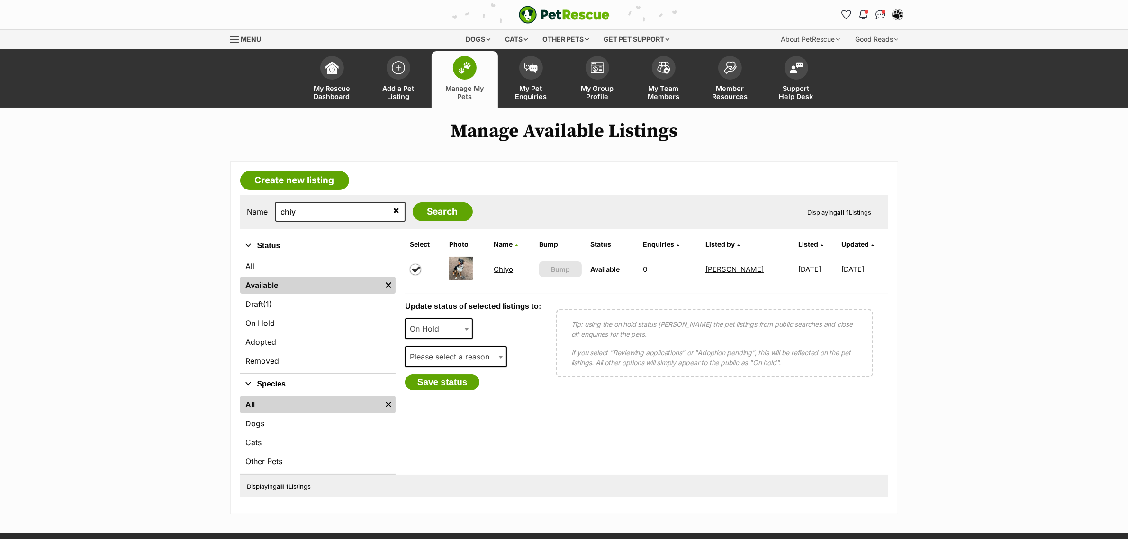 This screenshot has width=1128, height=539. Describe the element at coordinates (399, 68) in the screenshot. I see `img: add-pet-listing-icon-0afa8454b4691262ce3f59096e99ab1cd57d4a30225e0717b998d2c9b9846f56.svg` at that location.